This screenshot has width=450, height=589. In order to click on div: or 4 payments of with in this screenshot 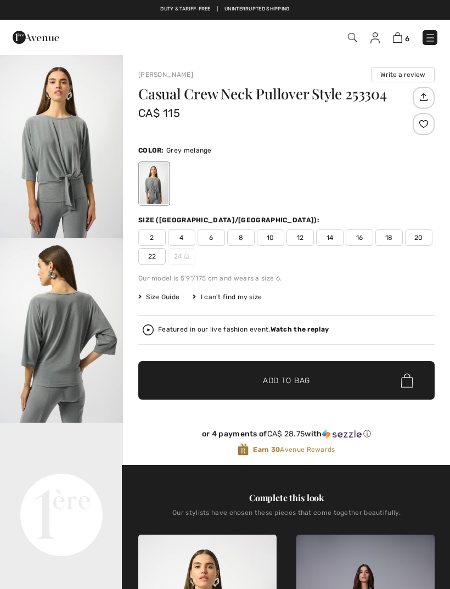, I will do `click(286, 434)`.